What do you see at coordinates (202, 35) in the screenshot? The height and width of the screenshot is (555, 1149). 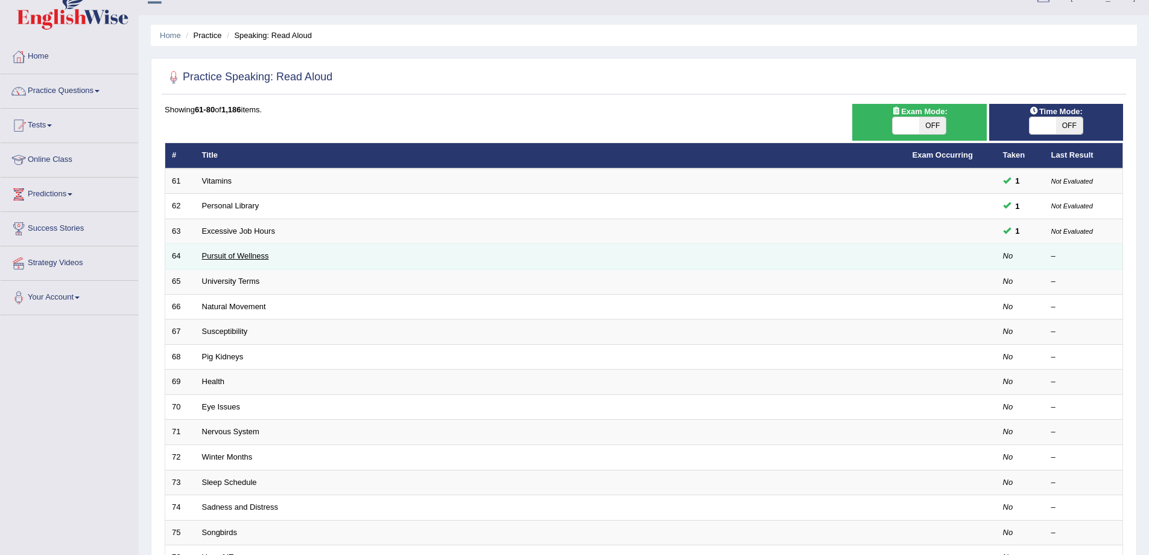 I see `li: Practice` at bounding box center [202, 35].